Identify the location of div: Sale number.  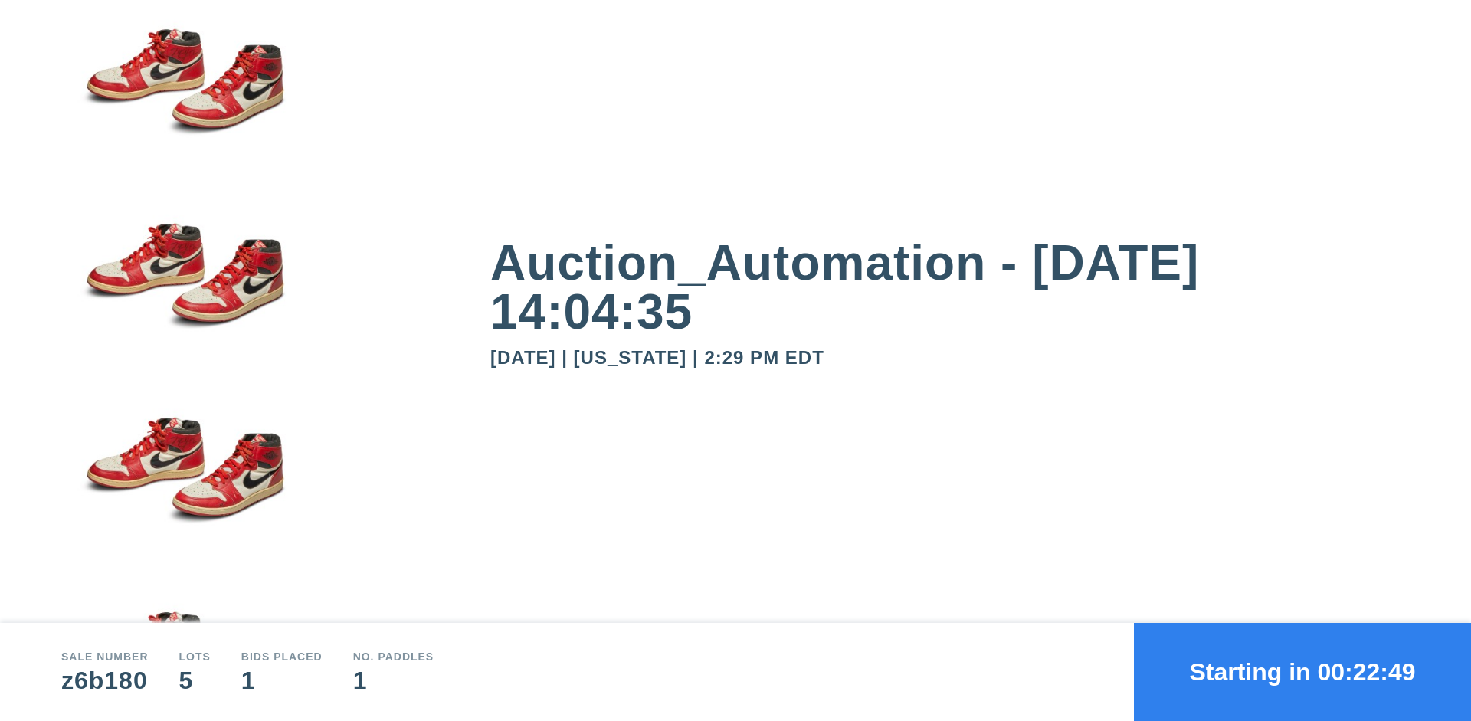
(105, 657).